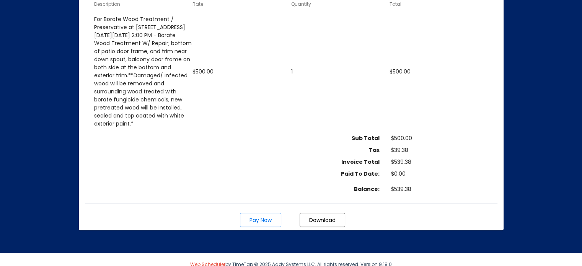 The image size is (582, 266). What do you see at coordinates (360, 162) in the screenshot?
I see `strong: Invoice Total` at bounding box center [360, 162].